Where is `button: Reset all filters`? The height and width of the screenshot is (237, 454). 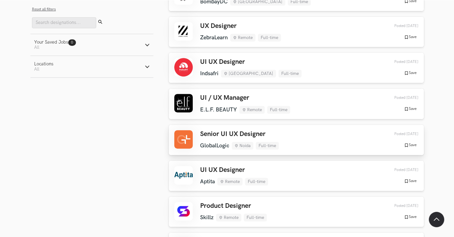
button: Reset all filters is located at coordinates (44, 9).